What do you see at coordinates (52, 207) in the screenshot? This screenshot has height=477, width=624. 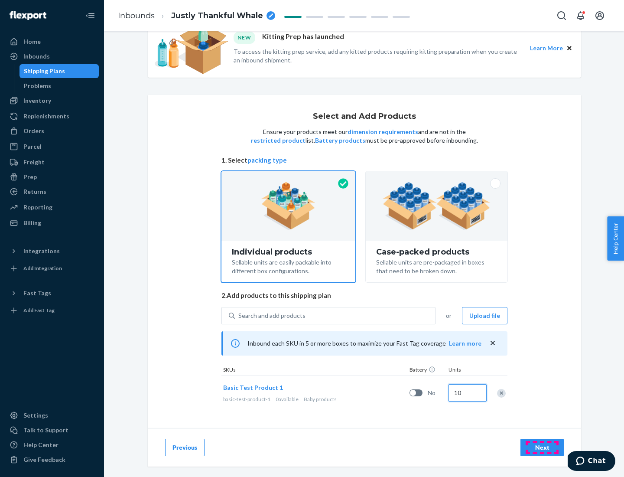 I see `a: Reporting` at bounding box center [52, 207].